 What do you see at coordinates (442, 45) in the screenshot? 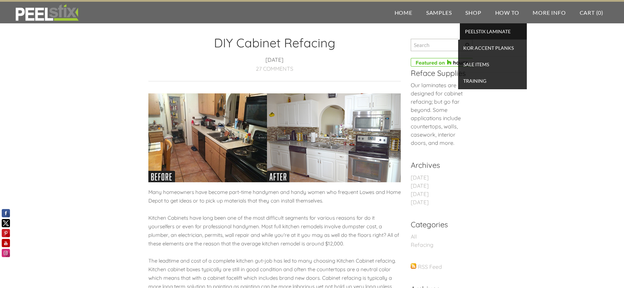
I see `input: Search` at bounding box center [442, 45].